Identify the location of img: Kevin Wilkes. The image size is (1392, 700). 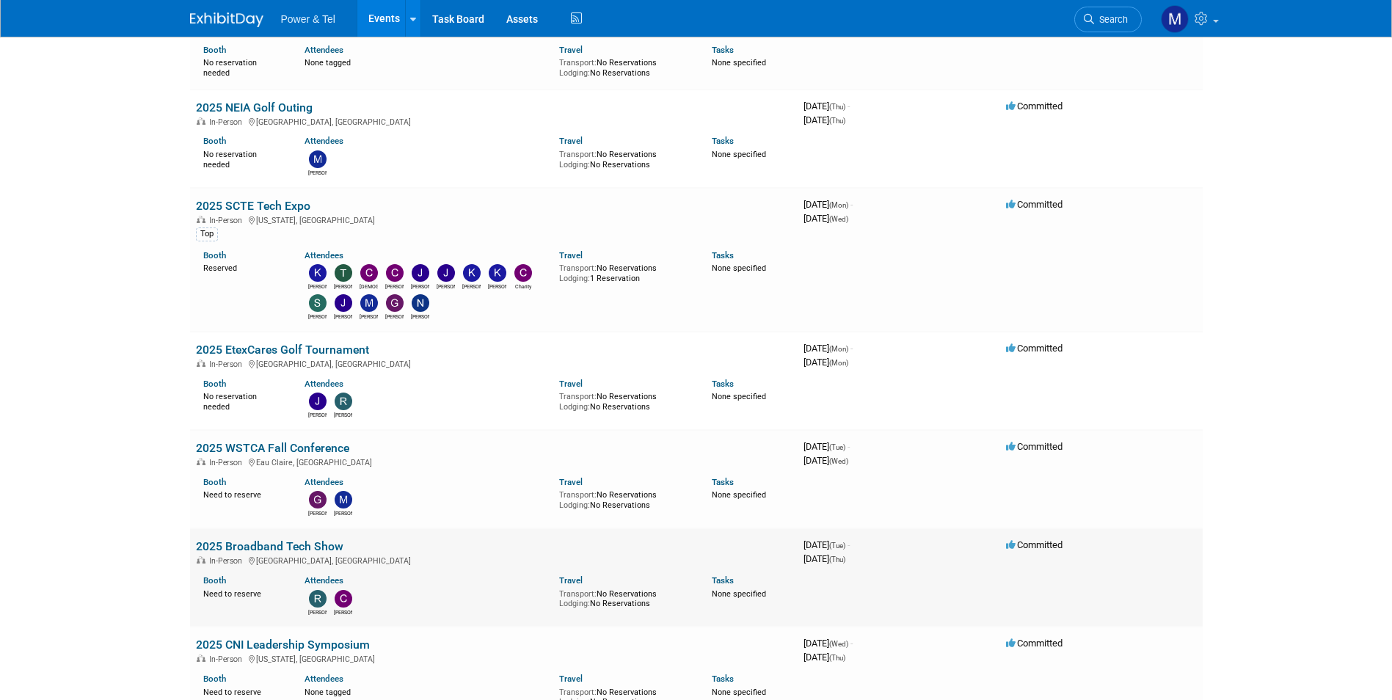
(318, 273).